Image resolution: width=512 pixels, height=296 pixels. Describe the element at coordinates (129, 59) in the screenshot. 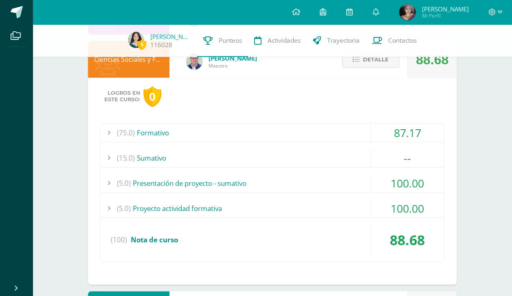

I see `div: Ciencias Sociales y Formación Ciudadana` at that location.